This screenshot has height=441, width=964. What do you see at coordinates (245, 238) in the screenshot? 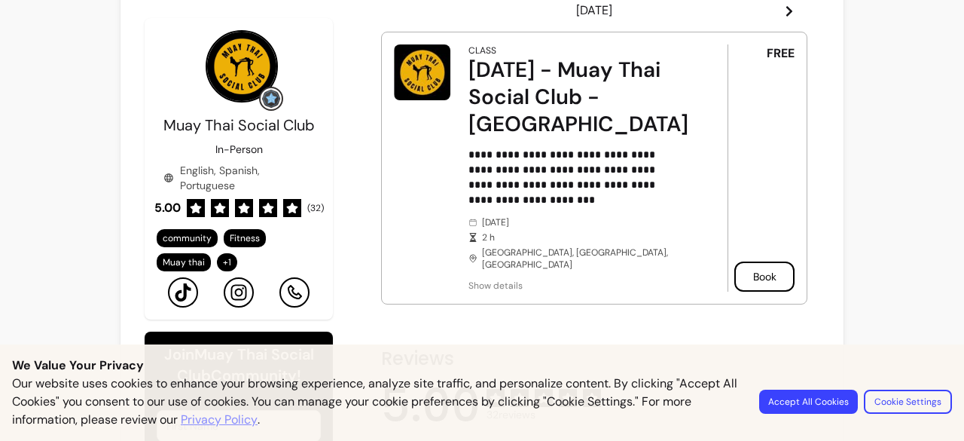
I see `span: Fitness` at bounding box center [245, 238].